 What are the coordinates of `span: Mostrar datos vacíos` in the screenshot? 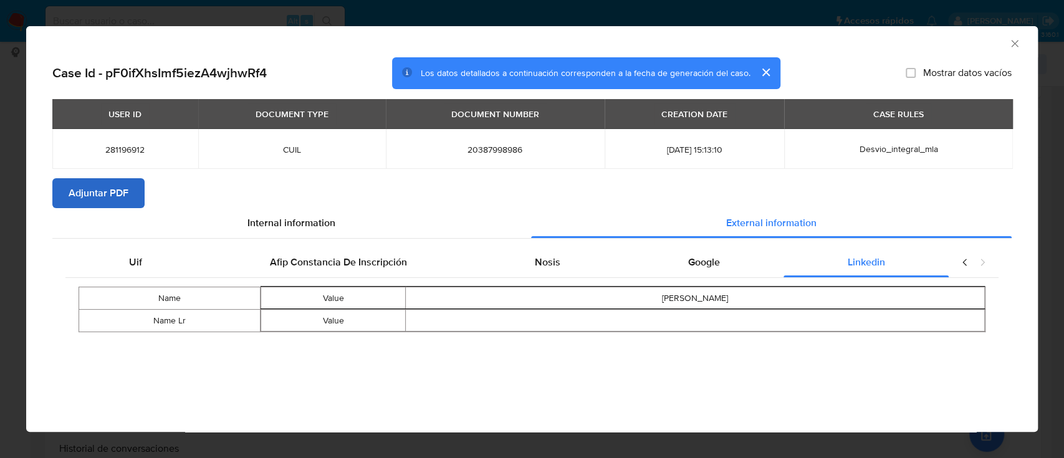 It's located at (968, 73).